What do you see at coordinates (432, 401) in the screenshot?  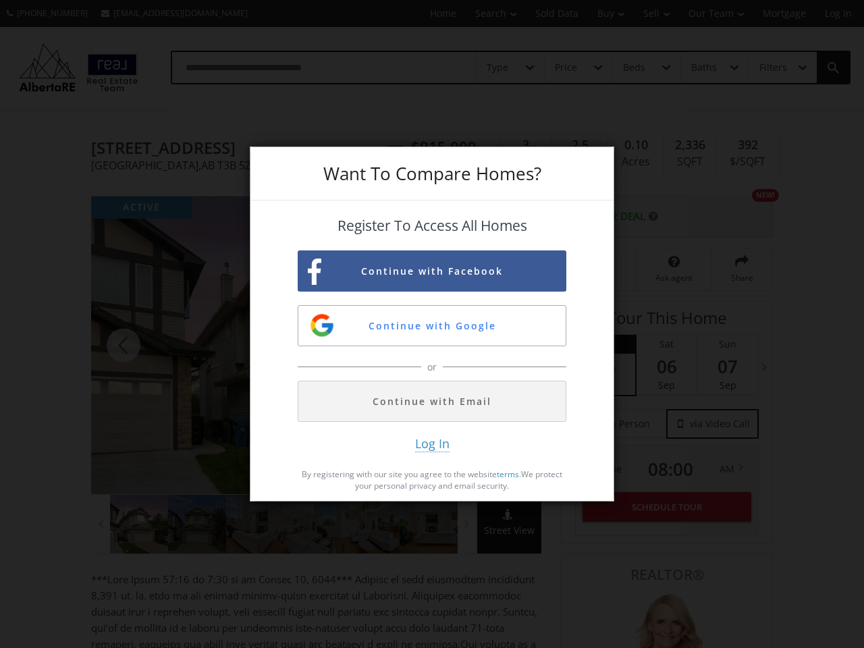 I see `button: Continue with Email` at bounding box center [432, 401].